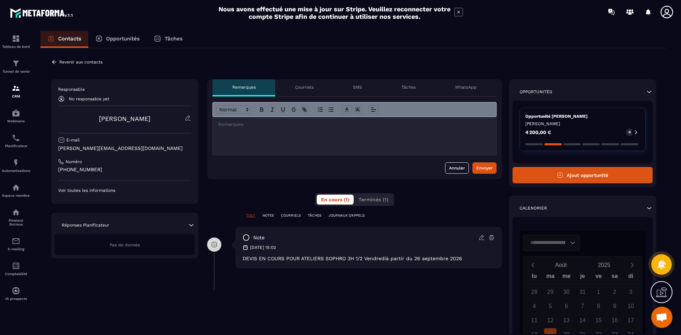 The width and height of the screenshot is (681, 335). I want to click on button: Terminés (1), so click(373, 200).